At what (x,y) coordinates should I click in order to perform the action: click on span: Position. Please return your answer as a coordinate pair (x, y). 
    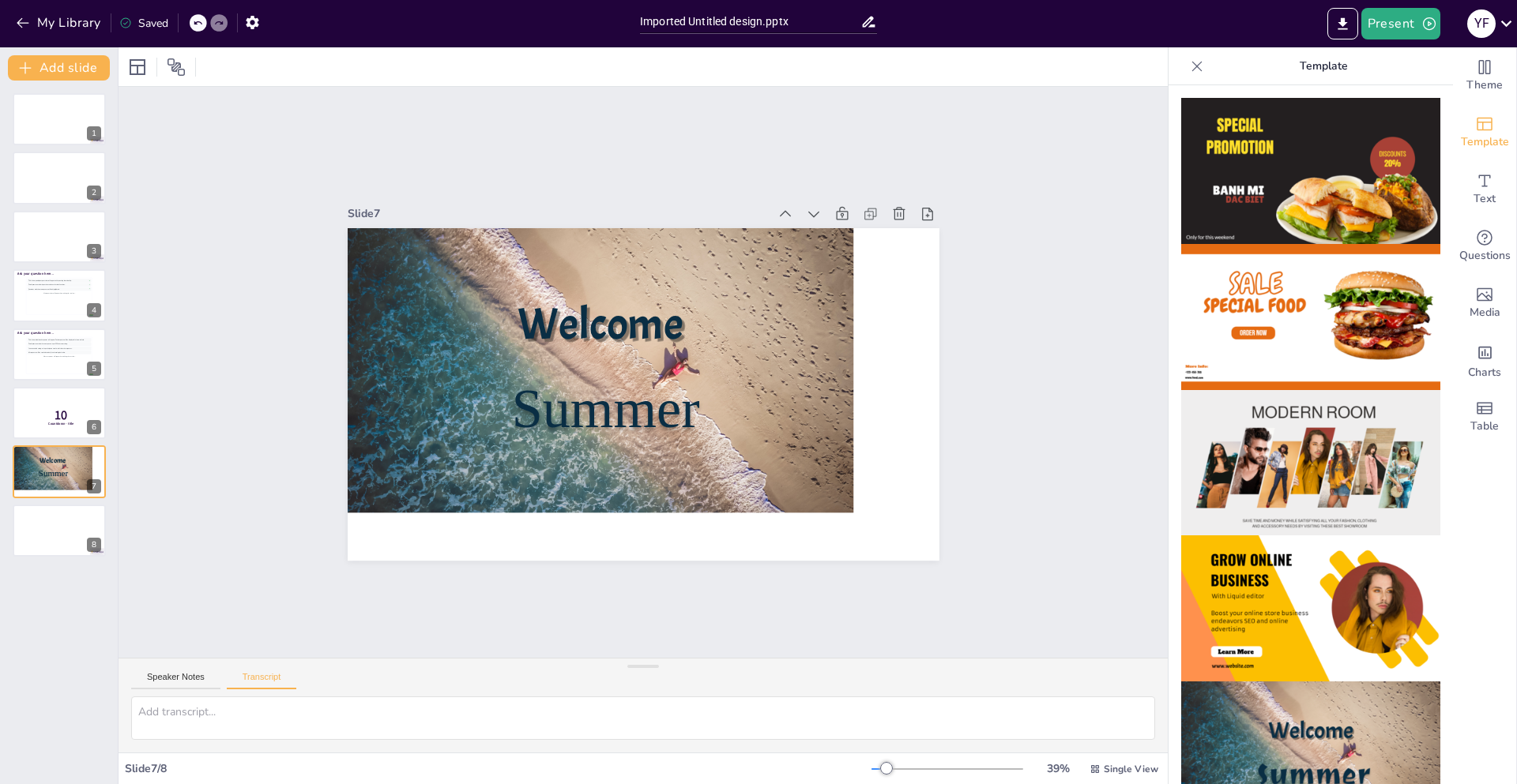
    Looking at the image, I should click on (176, 67).